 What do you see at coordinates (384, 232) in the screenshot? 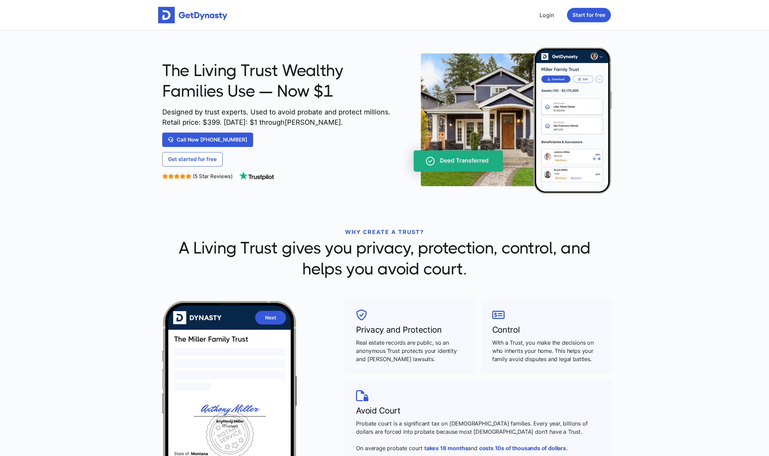
I see `p: WHY CREATE A TRUST?` at bounding box center [384, 232].